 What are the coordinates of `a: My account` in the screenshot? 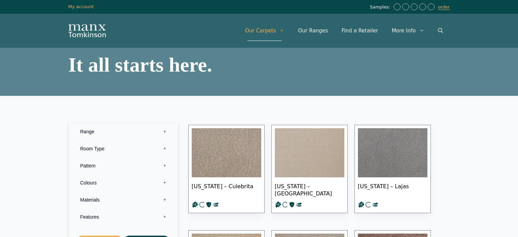 It's located at (81, 6).